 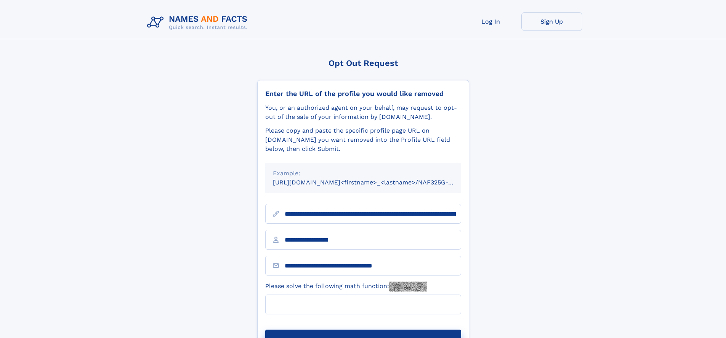 What do you see at coordinates (363, 173) in the screenshot?
I see `div: Example:` at bounding box center [363, 173].